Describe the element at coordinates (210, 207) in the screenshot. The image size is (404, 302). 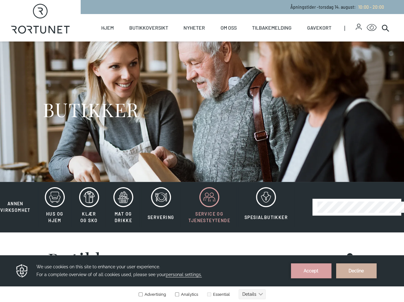
I see `button: Service og tjenesteytende` at that location.